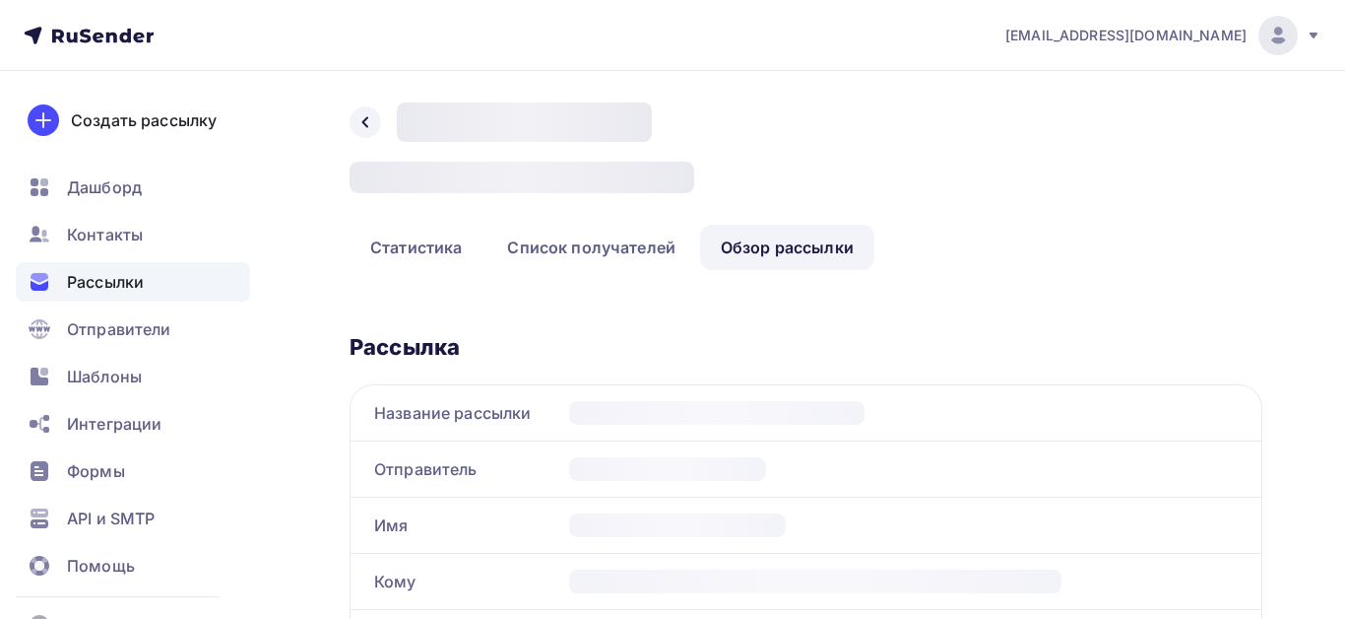  Describe the element at coordinates (591, 247) in the screenshot. I see `a: Список получателей` at that location.